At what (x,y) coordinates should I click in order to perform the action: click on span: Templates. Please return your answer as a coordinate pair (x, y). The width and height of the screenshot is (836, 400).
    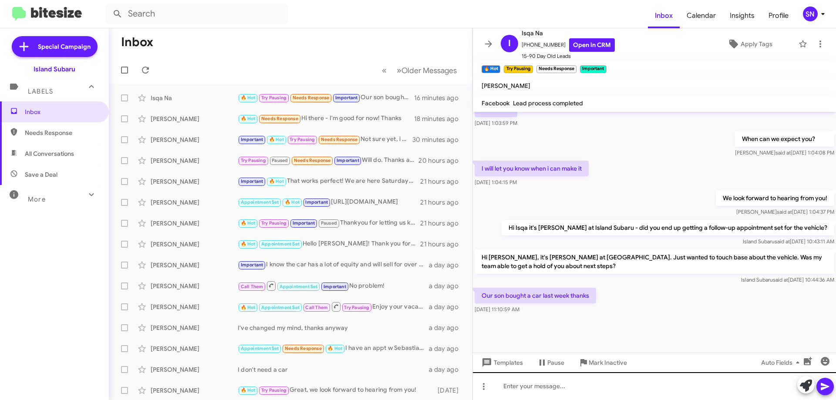
    Looking at the image, I should click on (501, 363).